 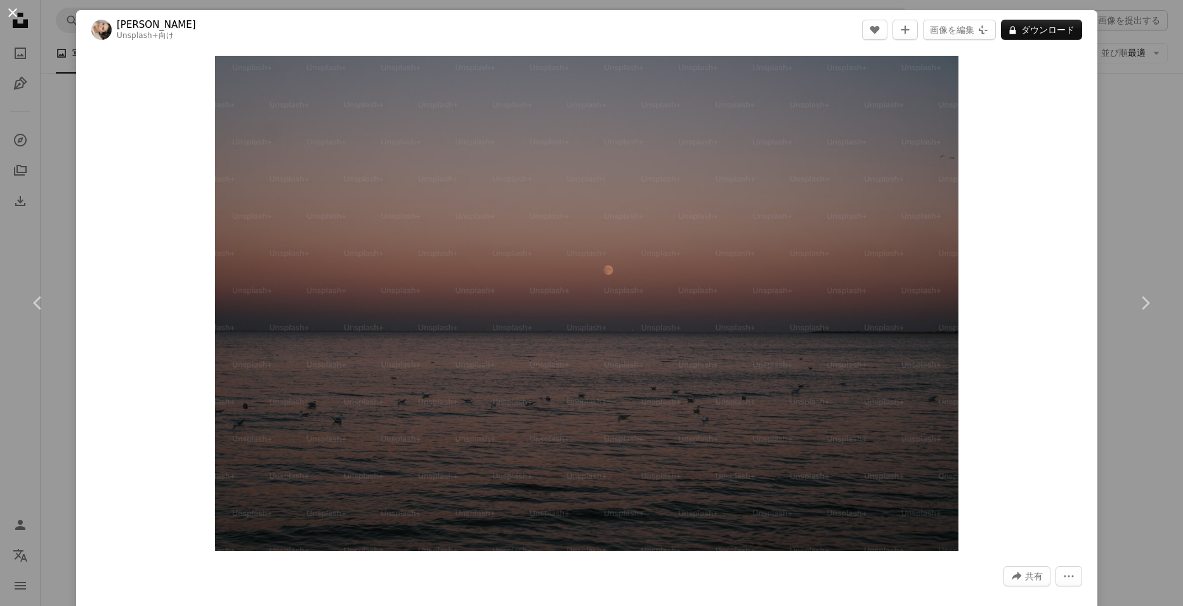 I want to click on span: 共有, so click(x=1034, y=577).